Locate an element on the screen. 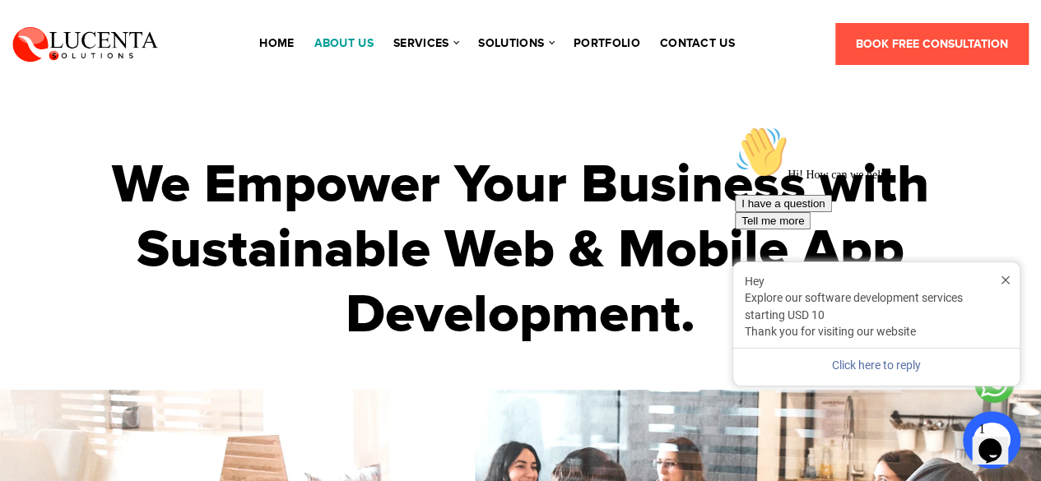  a: solutions is located at coordinates (516, 44).